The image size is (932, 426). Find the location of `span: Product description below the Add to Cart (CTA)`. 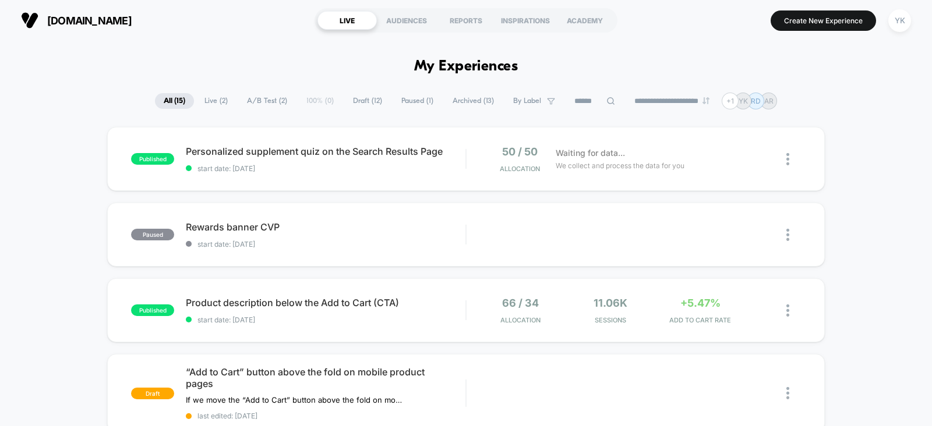

span: Product description below the Add to Cart (CTA) is located at coordinates (326, 303).